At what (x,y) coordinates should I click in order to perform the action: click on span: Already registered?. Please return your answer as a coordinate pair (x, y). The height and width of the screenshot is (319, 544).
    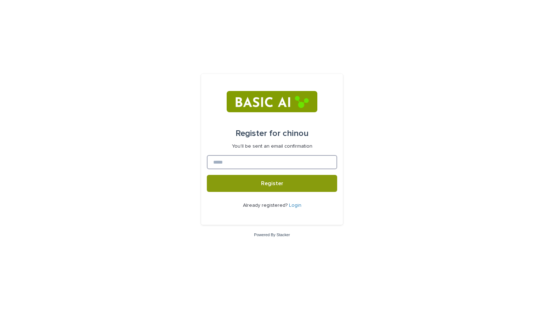
    Looking at the image, I should click on (266, 206).